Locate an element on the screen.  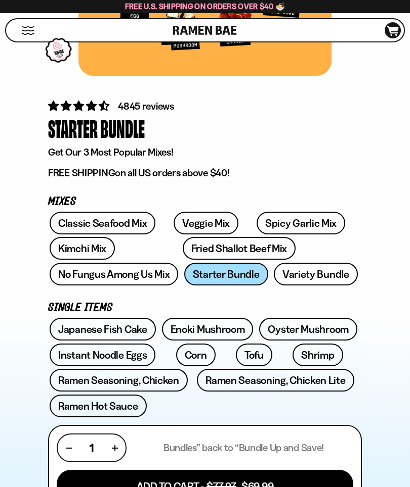
a: Fried Shallot Beef Mix is located at coordinates (239, 248).